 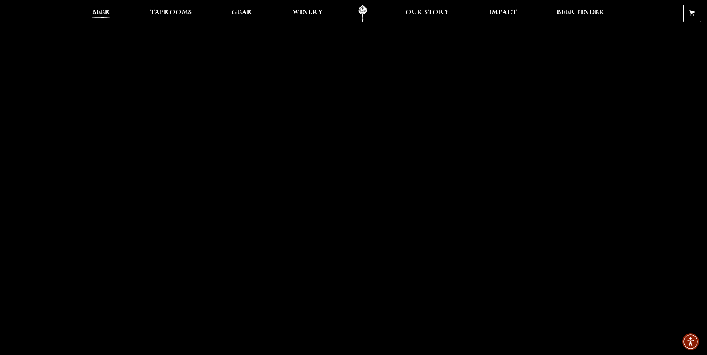 I want to click on a: Beer Finder, so click(x=581, y=13).